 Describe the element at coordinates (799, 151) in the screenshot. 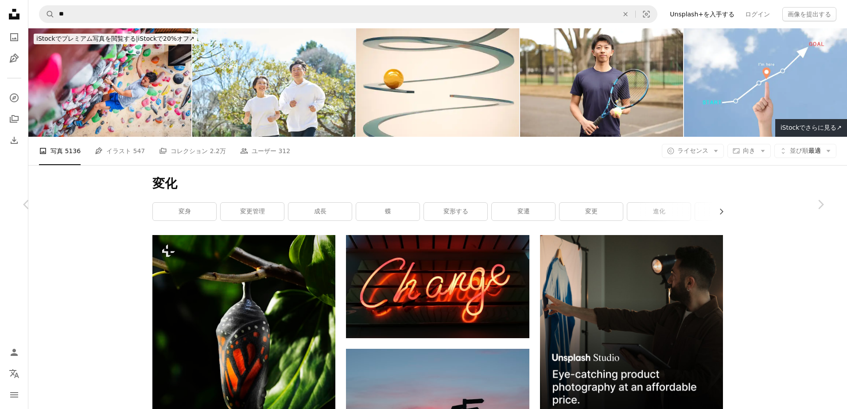

I see `span: 並び順` at that location.